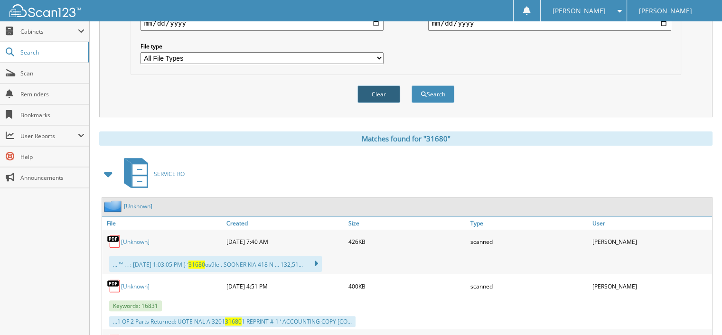  What do you see at coordinates (52, 178) in the screenshot?
I see `span: Announcements` at bounding box center [52, 178].